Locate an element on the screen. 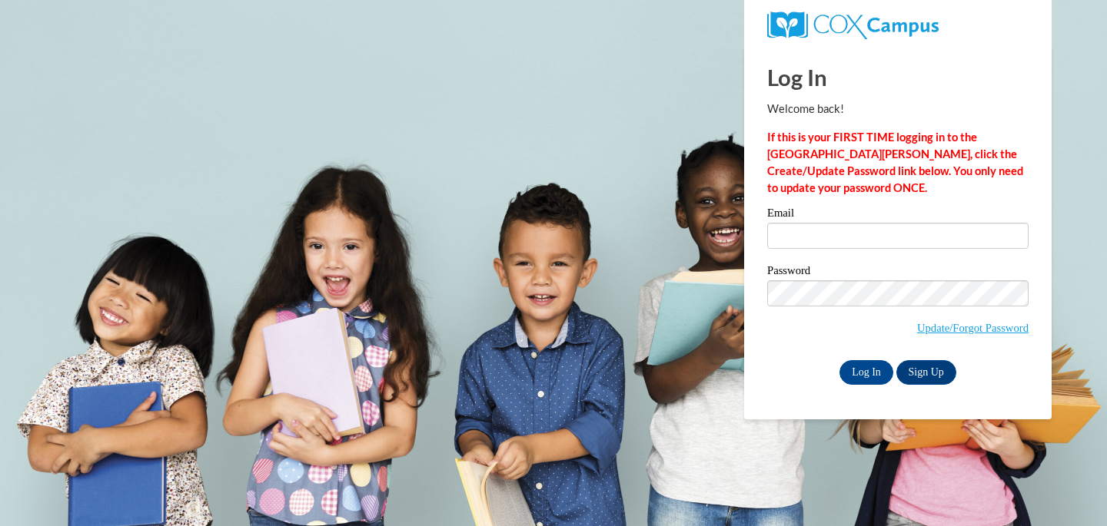  a: COX Campus is located at coordinates (852, 24).